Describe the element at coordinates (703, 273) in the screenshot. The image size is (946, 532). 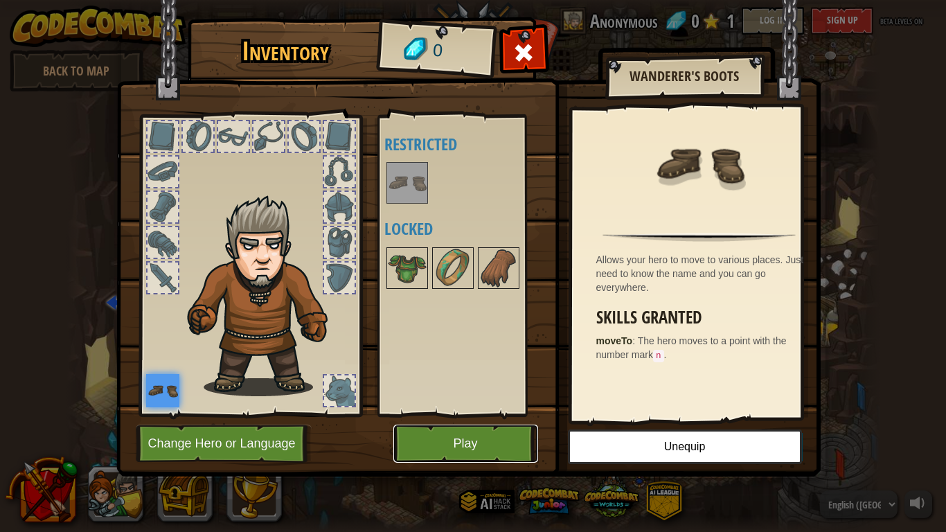
I see `div: Allows your hero to move to various places. Just need to know the name and you can go everywhere.` at that location.